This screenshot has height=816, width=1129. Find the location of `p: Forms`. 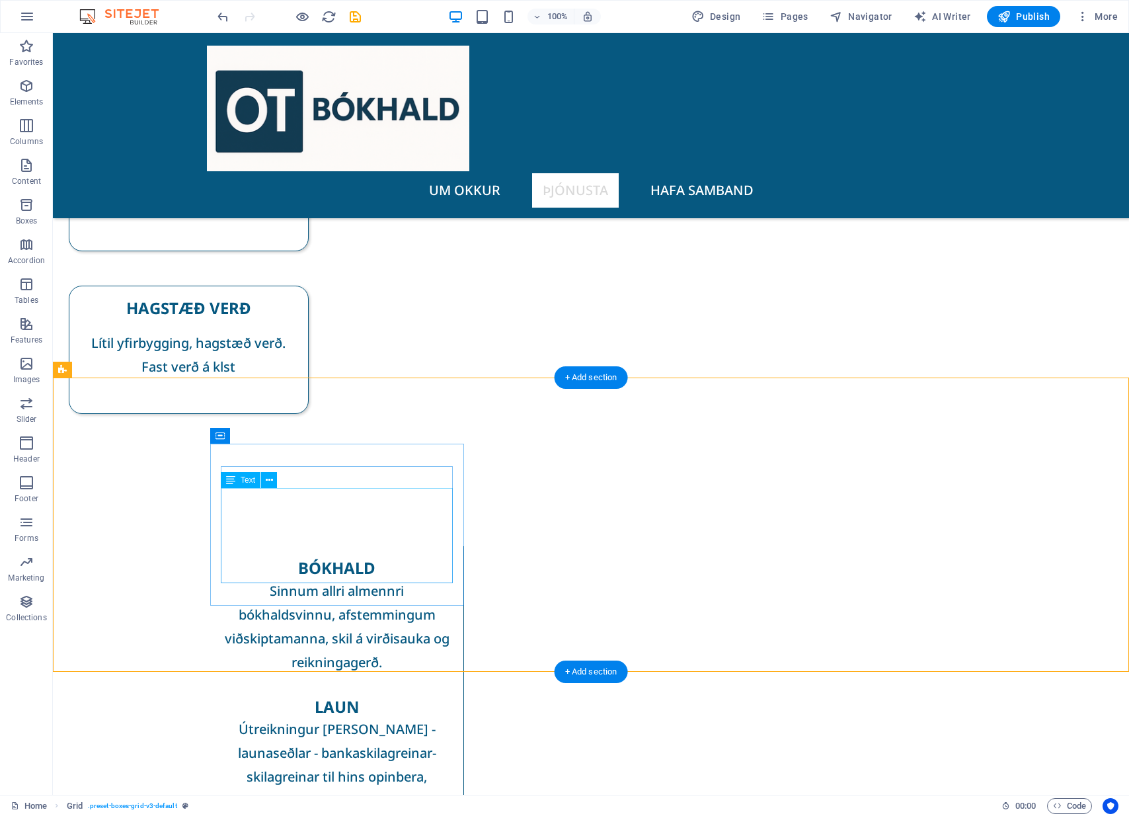

p: Forms is located at coordinates (26, 538).